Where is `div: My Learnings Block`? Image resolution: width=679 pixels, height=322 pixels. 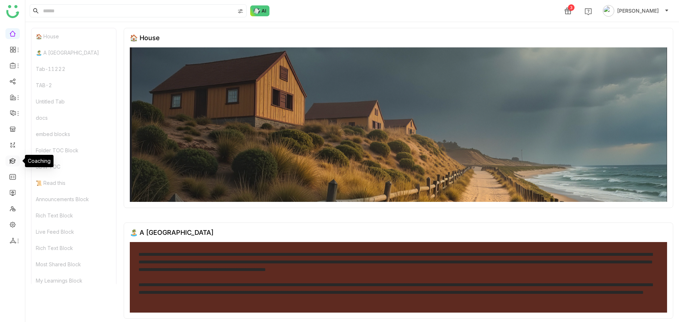 div: My Learnings Block is located at coordinates (74, 280).